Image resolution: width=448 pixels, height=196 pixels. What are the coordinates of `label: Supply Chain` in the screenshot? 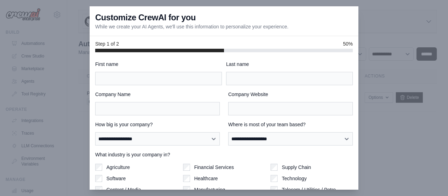 It's located at (296, 167).